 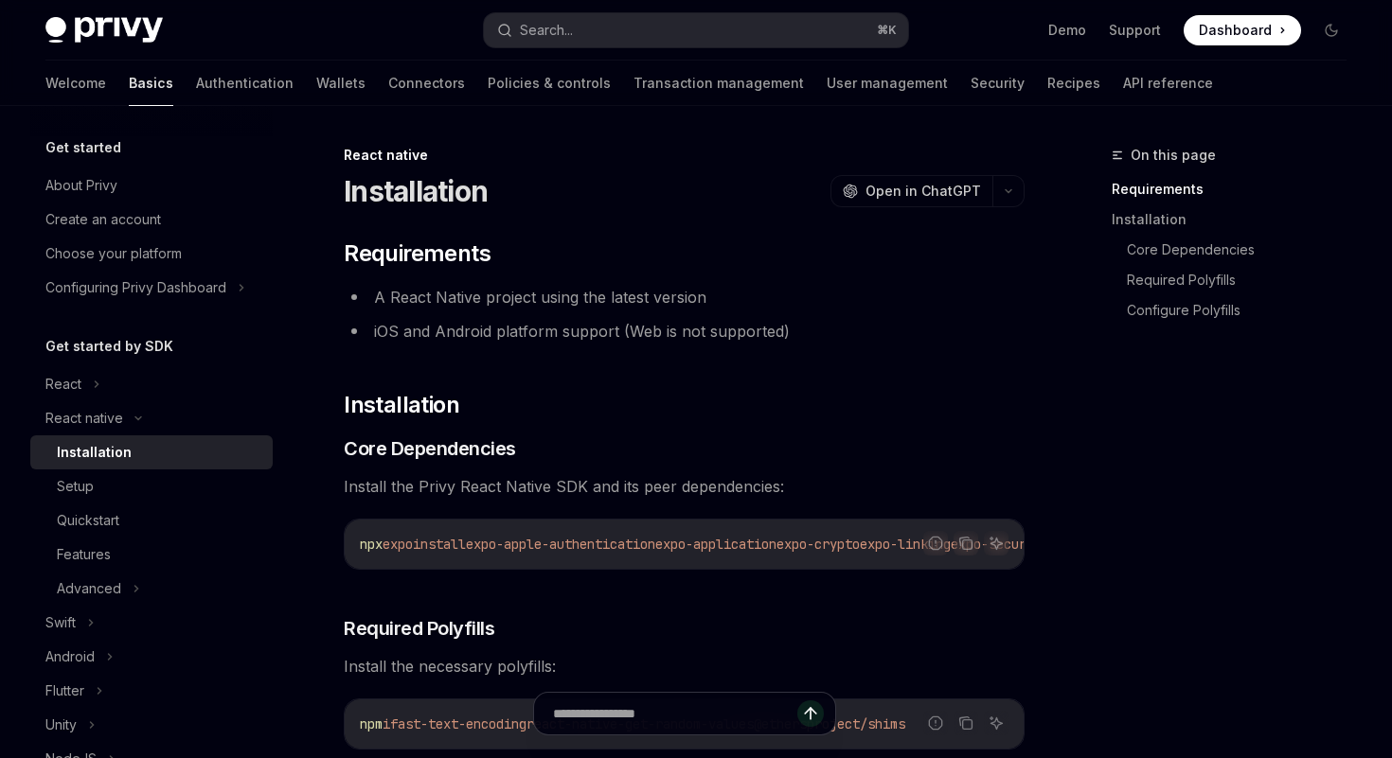 What do you see at coordinates (1236, 189) in the screenshot?
I see `a: Requirements` at bounding box center [1236, 189].